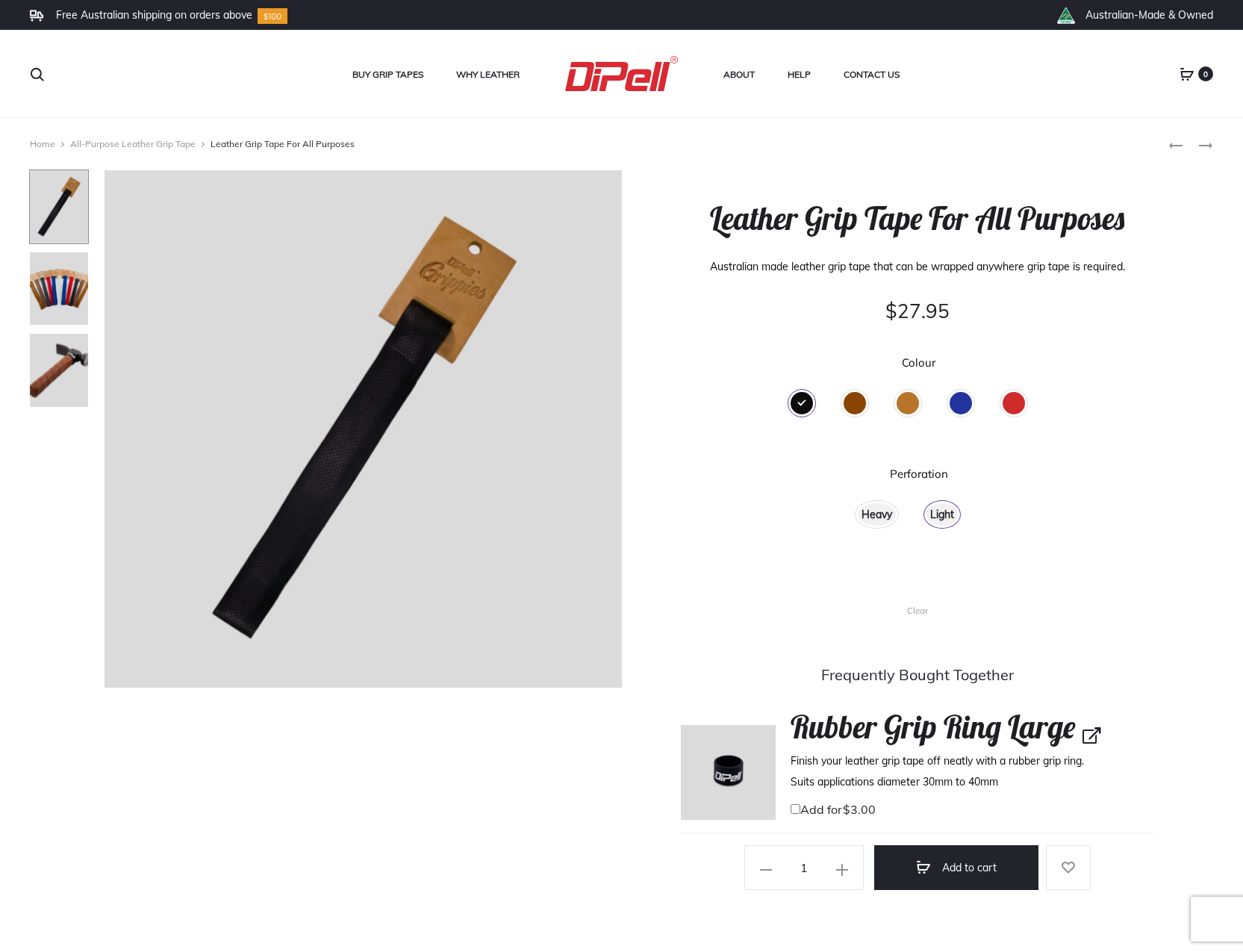 This screenshot has height=952, width=1243. What do you see at coordinates (363, 429) in the screenshot?
I see `img: Dipell-General Purpose-Black` at bounding box center [363, 429].